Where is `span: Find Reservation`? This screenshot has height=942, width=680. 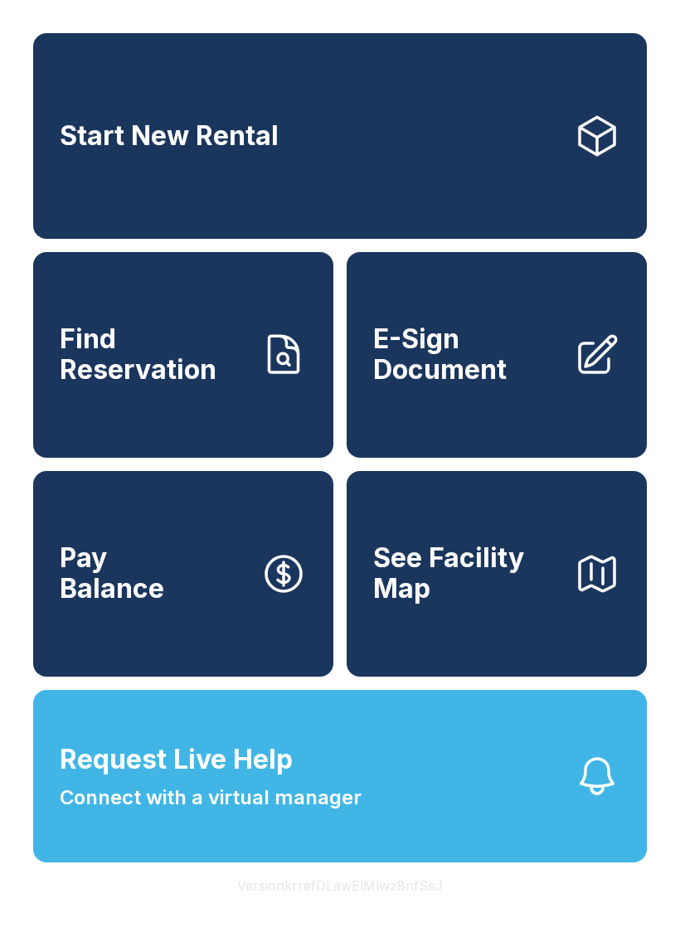
span: Find Reservation is located at coordinates (153, 354).